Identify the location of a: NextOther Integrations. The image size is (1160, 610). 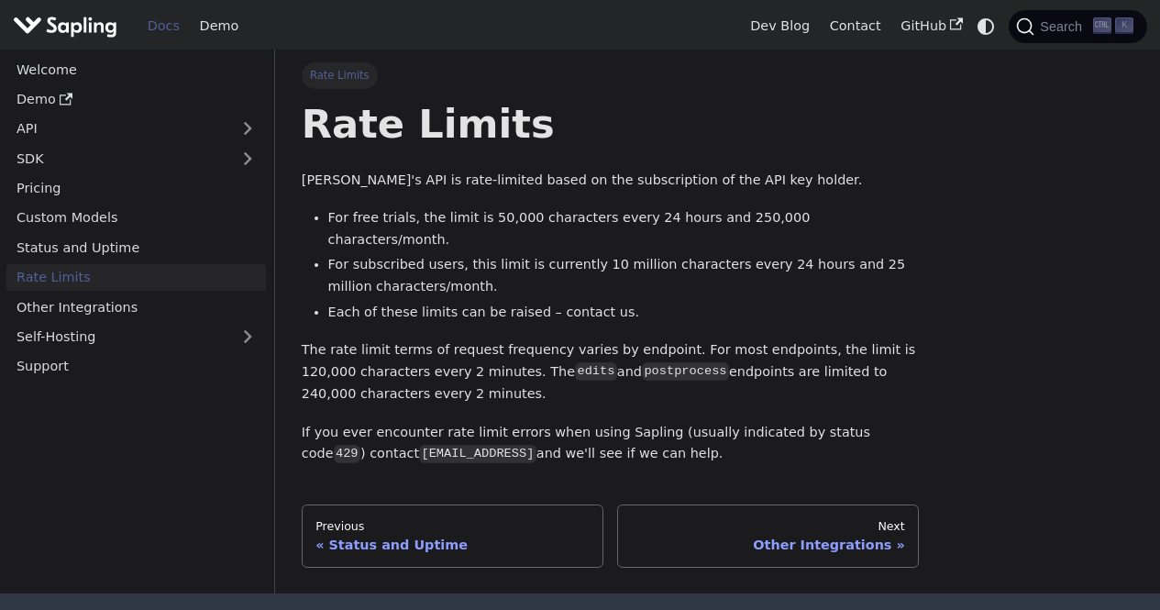
(767, 535).